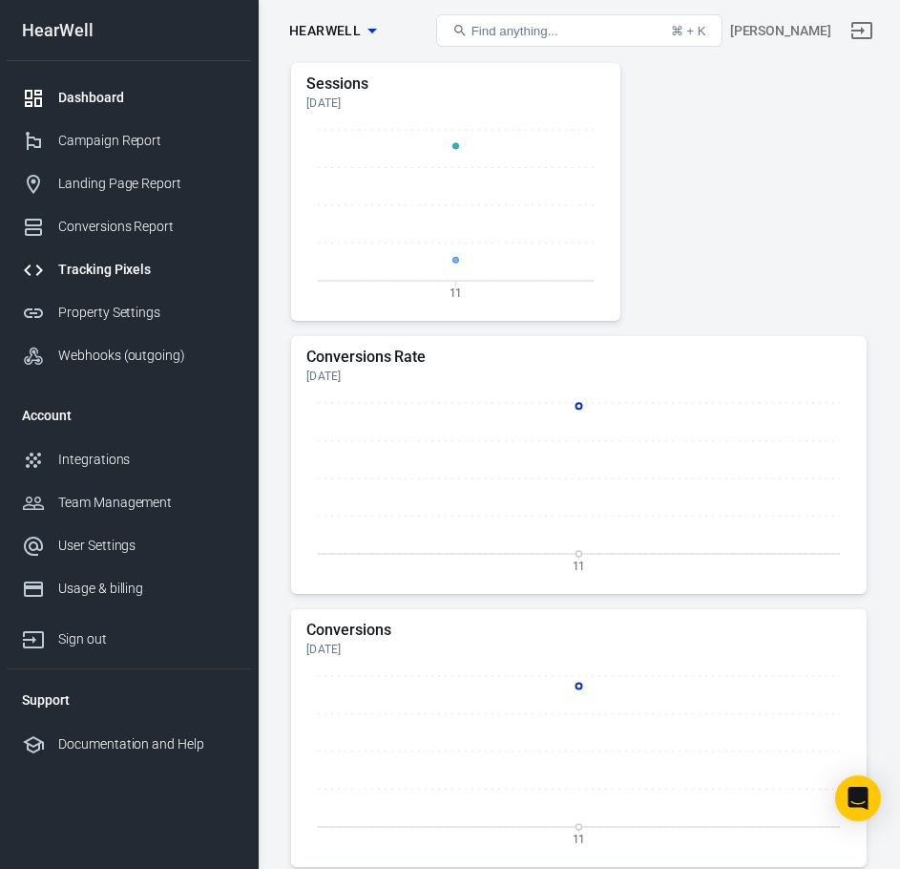 The width and height of the screenshot is (900, 869). What do you see at coordinates (515, 31) in the screenshot?
I see `span: Find anything...` at bounding box center [515, 31].